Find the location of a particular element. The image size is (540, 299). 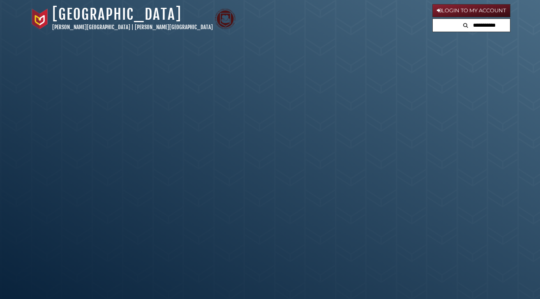

i: Search is located at coordinates (466, 25).